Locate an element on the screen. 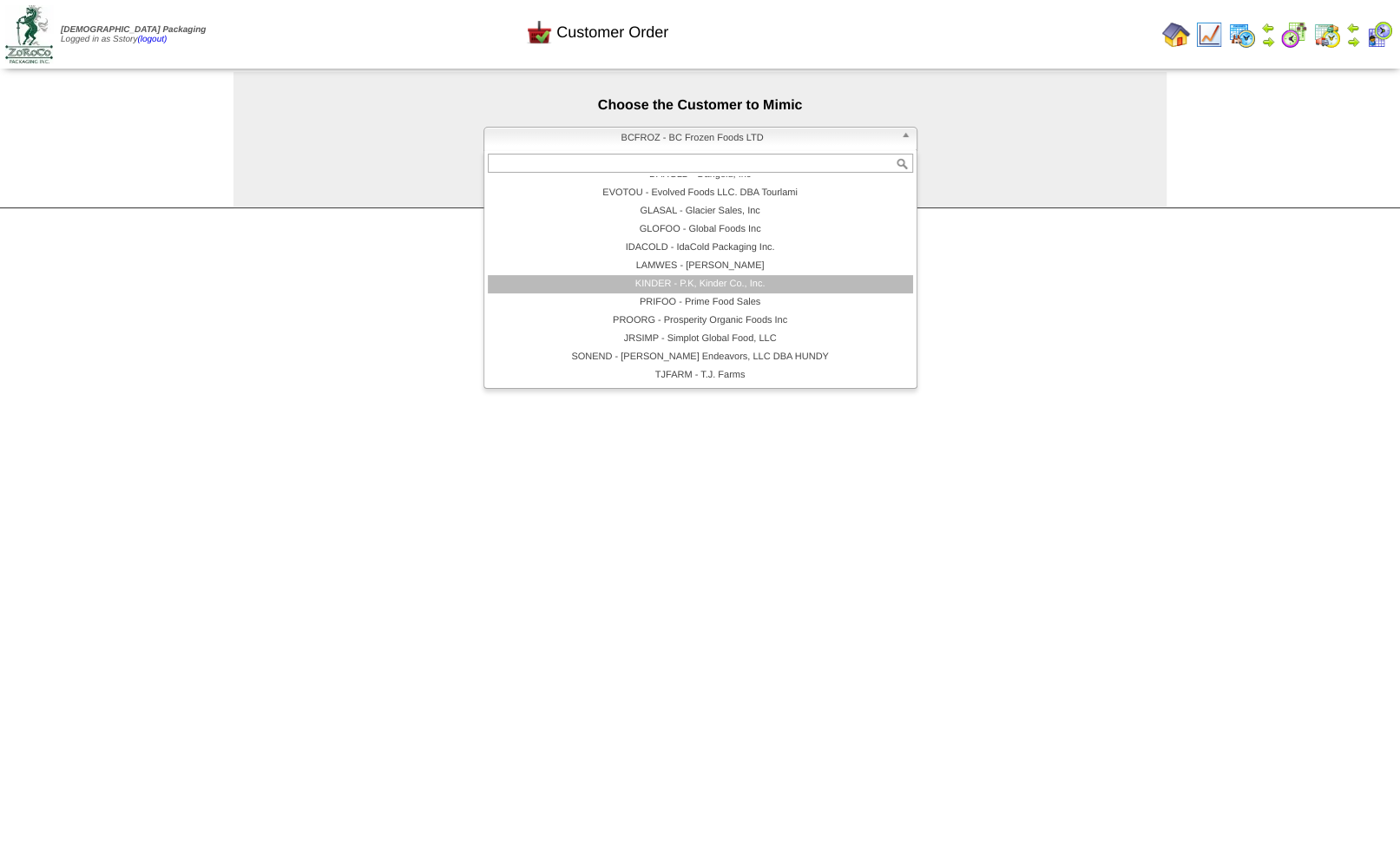 The width and height of the screenshot is (1400, 848). span: Choose the Customer to Mimic is located at coordinates (700, 105).